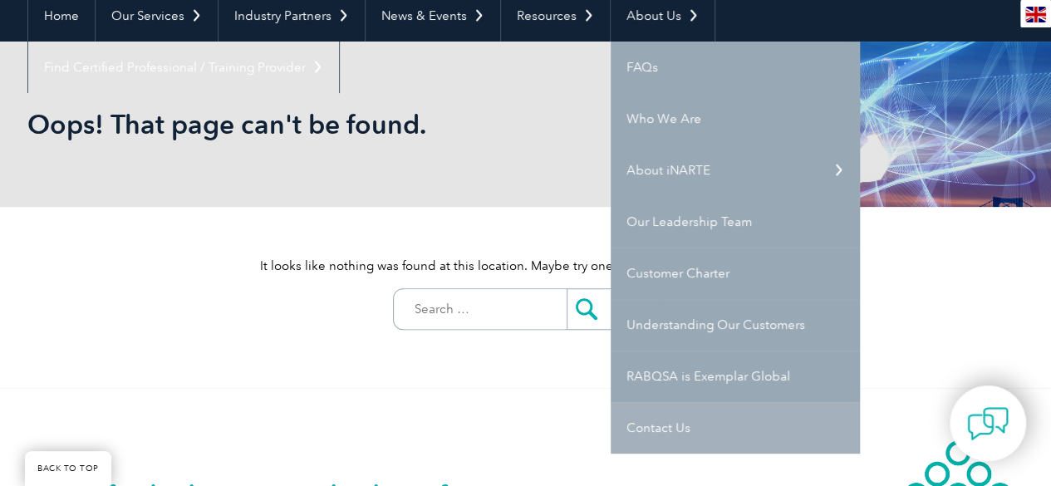  I want to click on a: FAQs, so click(735, 67).